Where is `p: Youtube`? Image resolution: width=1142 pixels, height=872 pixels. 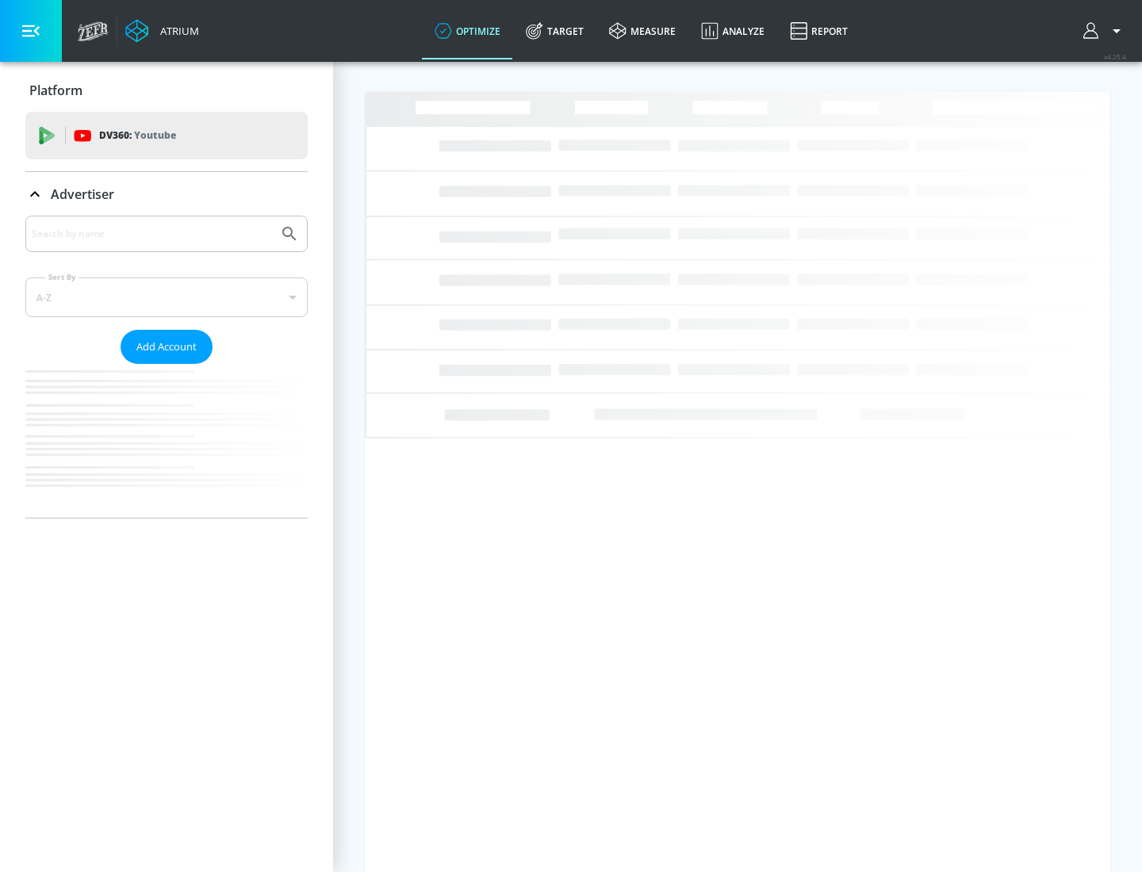
p: Youtube is located at coordinates (155, 135).